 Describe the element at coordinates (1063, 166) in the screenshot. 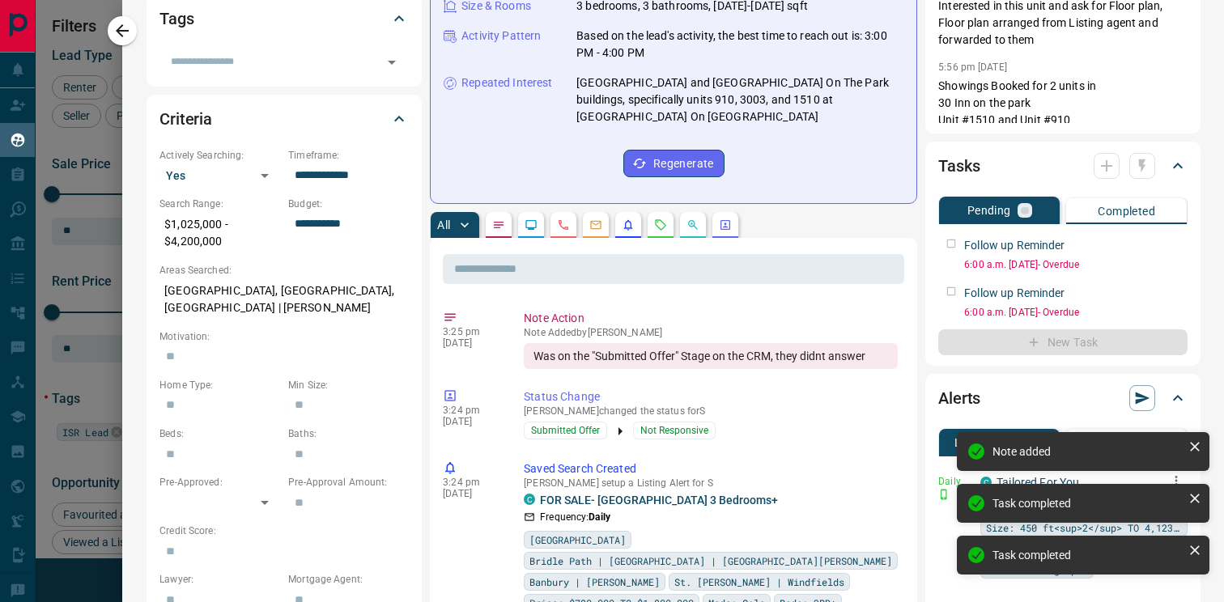

I see `div: Tasks` at that location.